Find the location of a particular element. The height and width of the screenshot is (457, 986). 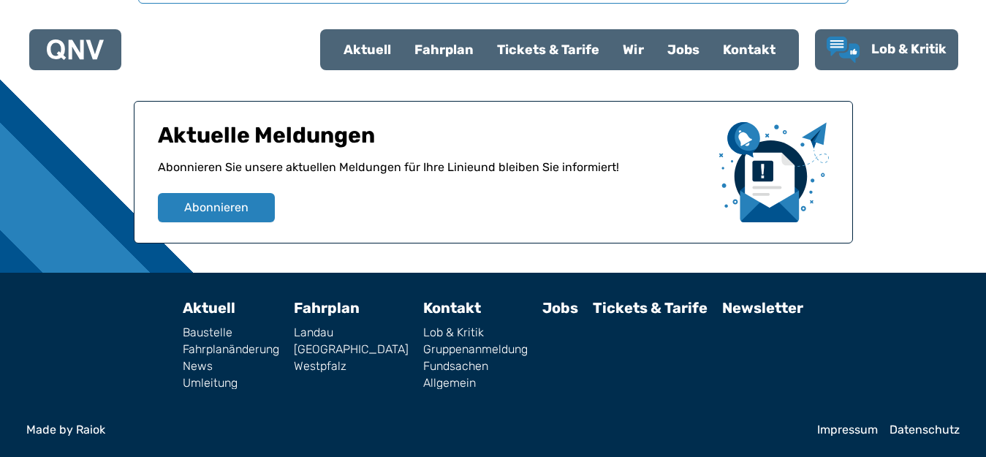

a: Allgemein is located at coordinates (475, 383).